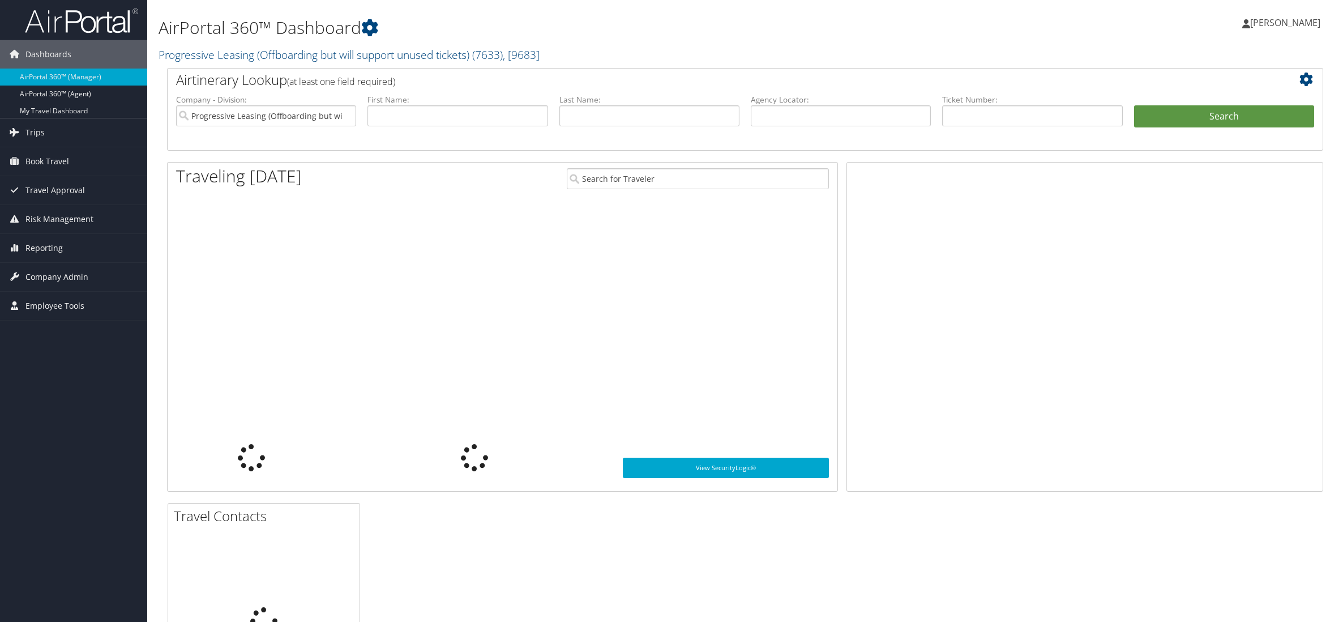  What do you see at coordinates (35, 132) in the screenshot?
I see `span: Trips` at bounding box center [35, 132].